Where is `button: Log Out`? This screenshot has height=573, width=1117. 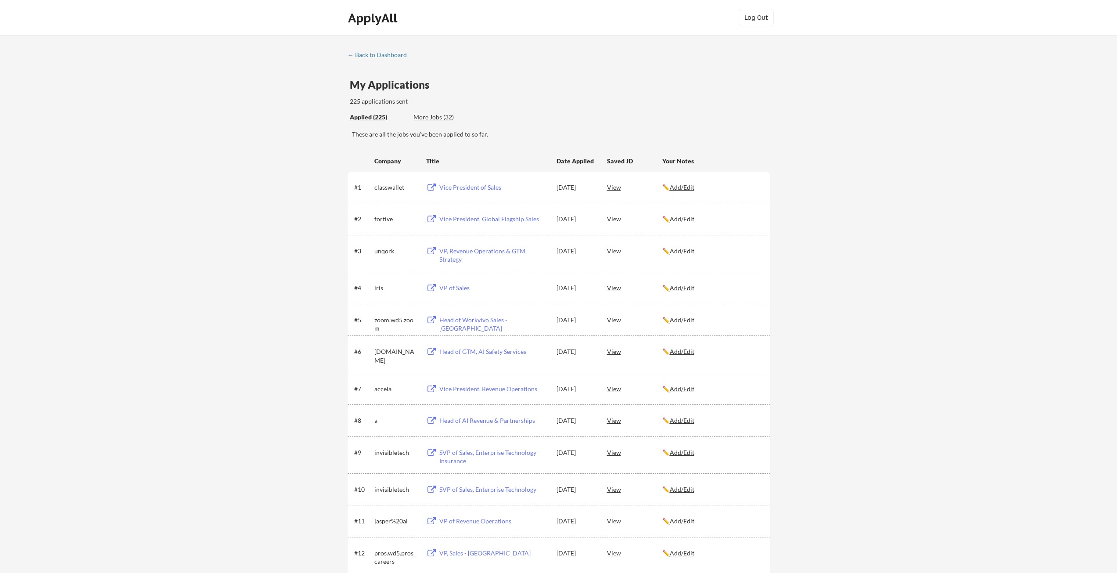 button: Log Out is located at coordinates (756, 18).